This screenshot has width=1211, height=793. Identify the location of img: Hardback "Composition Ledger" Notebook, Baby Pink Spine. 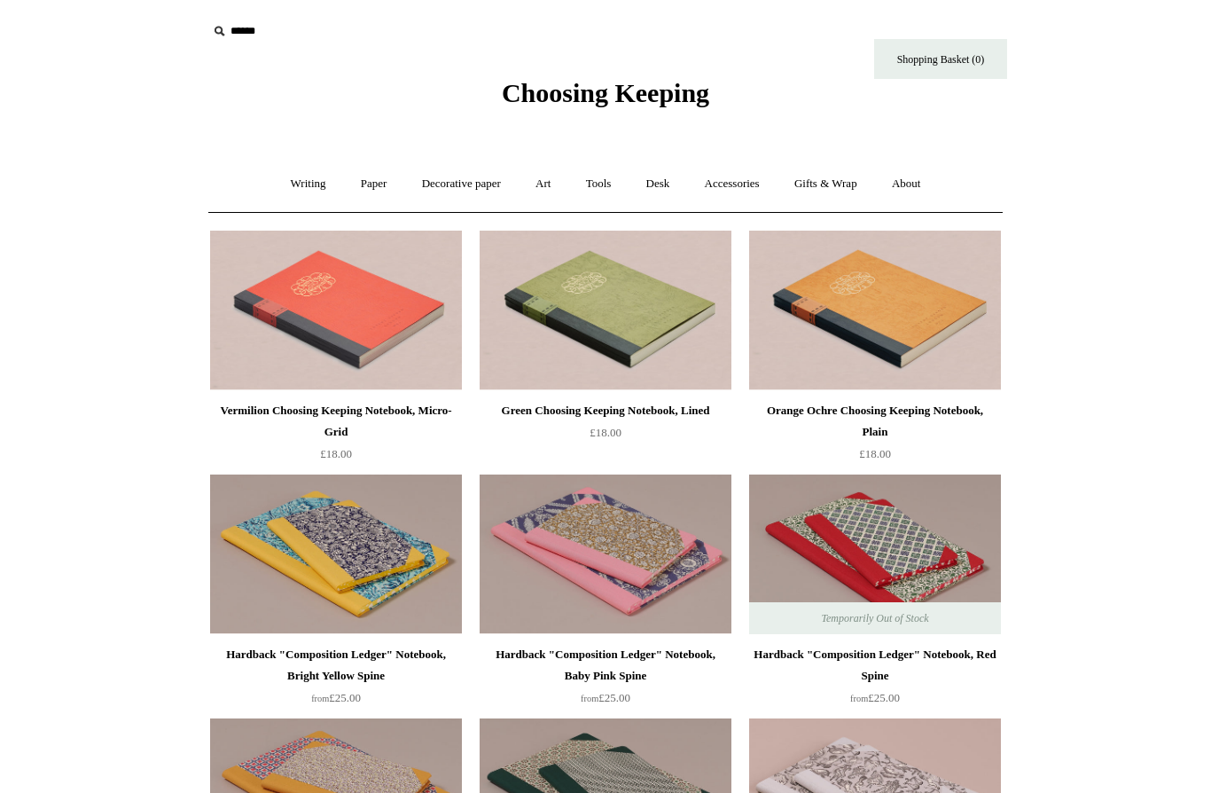
(606, 554).